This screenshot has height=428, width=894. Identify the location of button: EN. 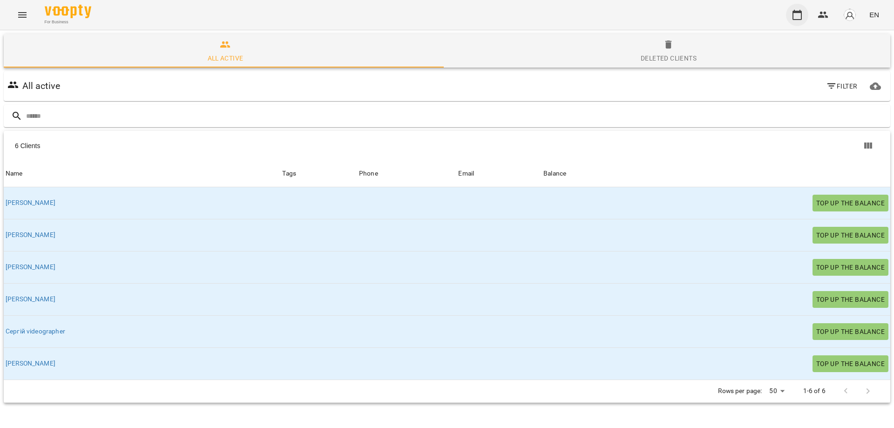
(874, 14).